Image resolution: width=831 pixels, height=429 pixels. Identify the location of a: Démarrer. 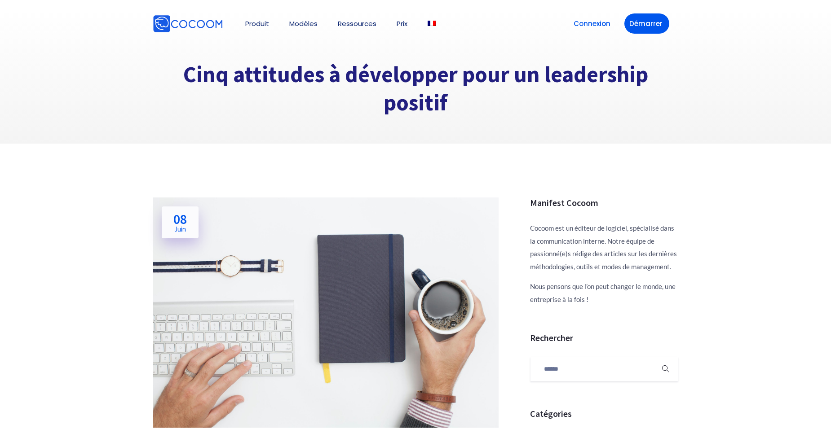
(647, 23).